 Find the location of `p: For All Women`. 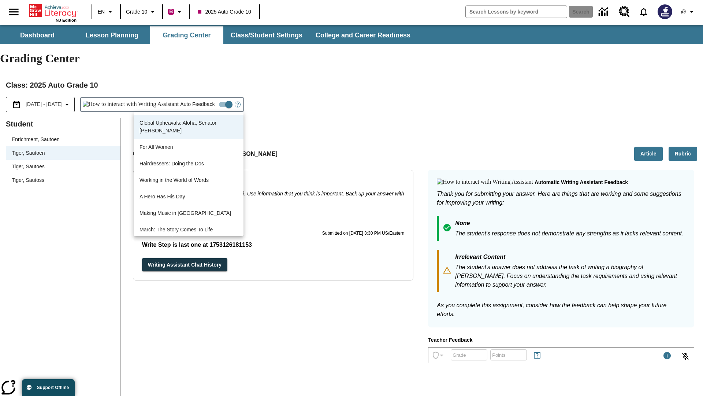

p: For All Women is located at coordinates (189, 147).